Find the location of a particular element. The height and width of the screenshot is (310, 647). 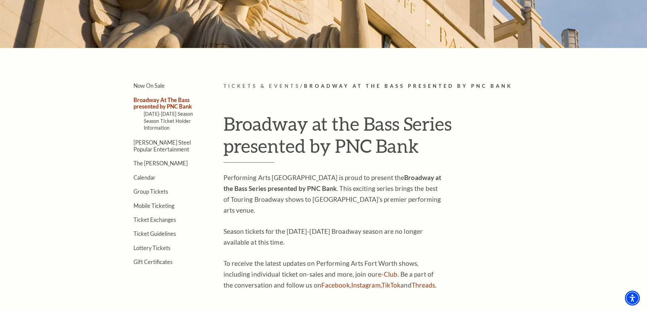

a: Ticket Guidelines is located at coordinates (155, 233).